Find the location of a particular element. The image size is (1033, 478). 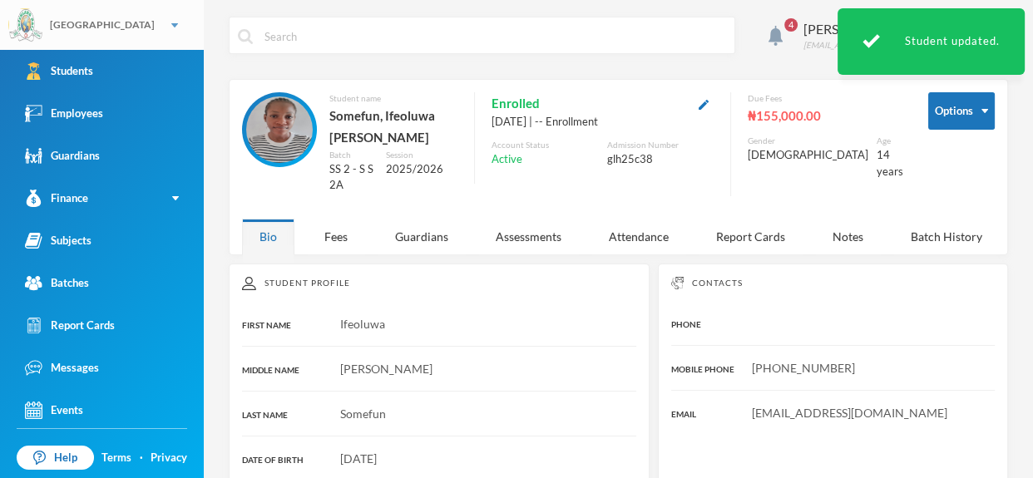

div: glh25c38 is located at coordinates (660, 160).